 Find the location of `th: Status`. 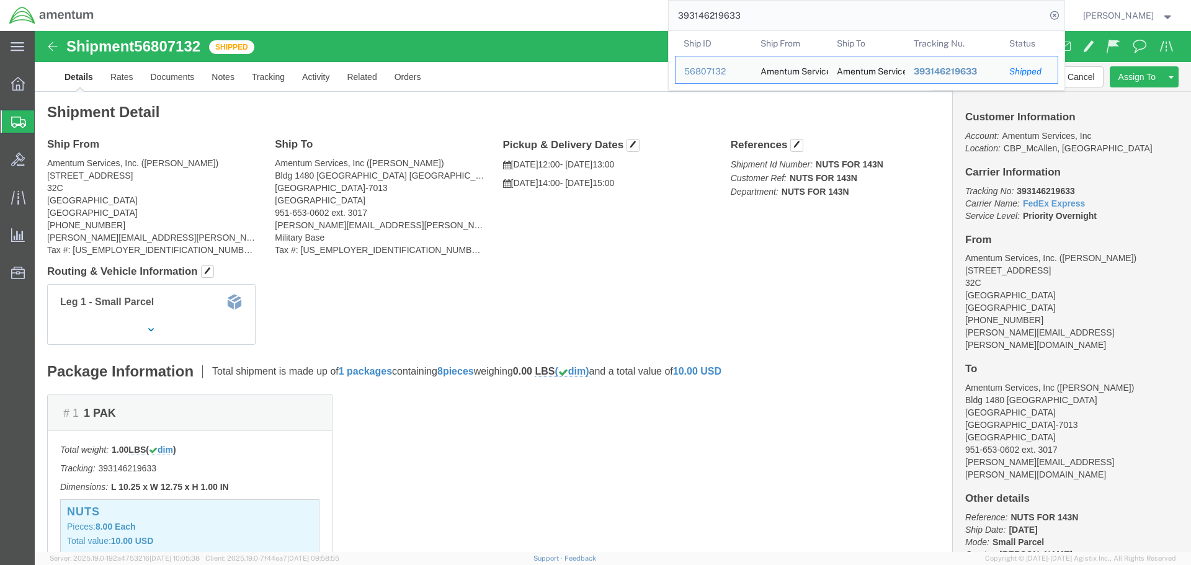

th: Status is located at coordinates (1029, 43).